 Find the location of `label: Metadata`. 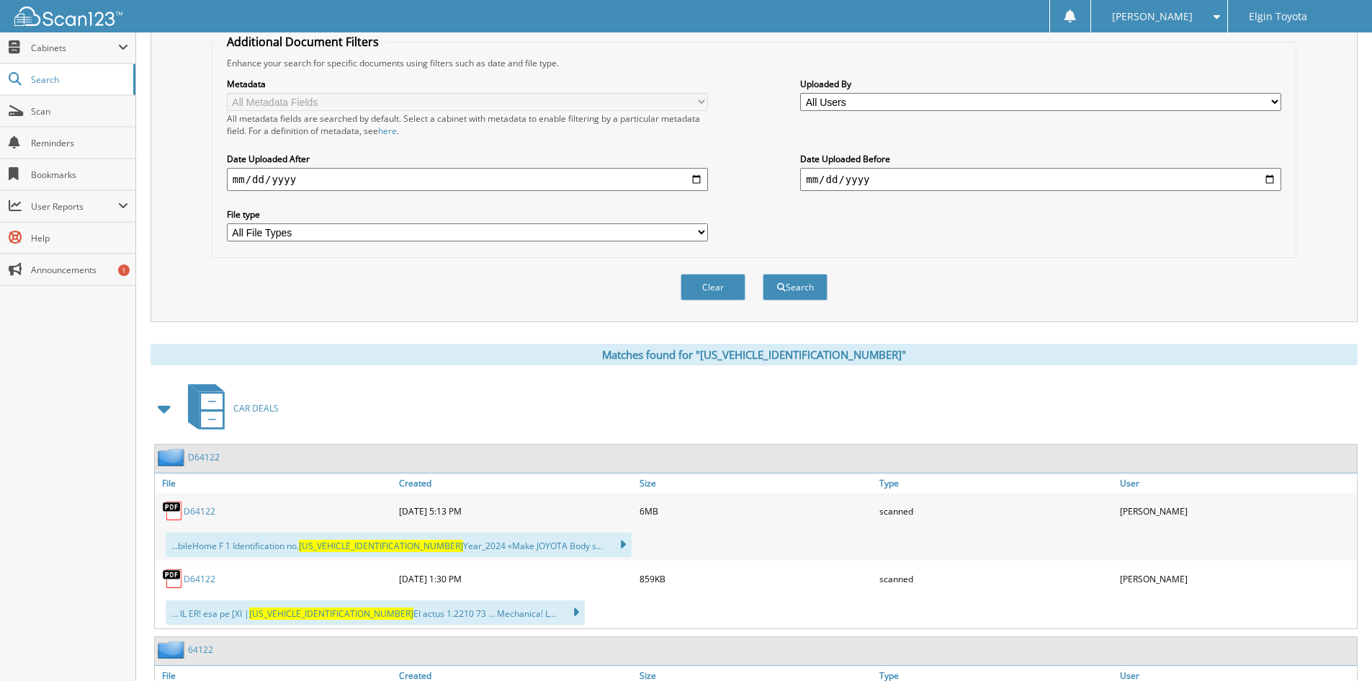

label: Metadata is located at coordinates (468, 84).